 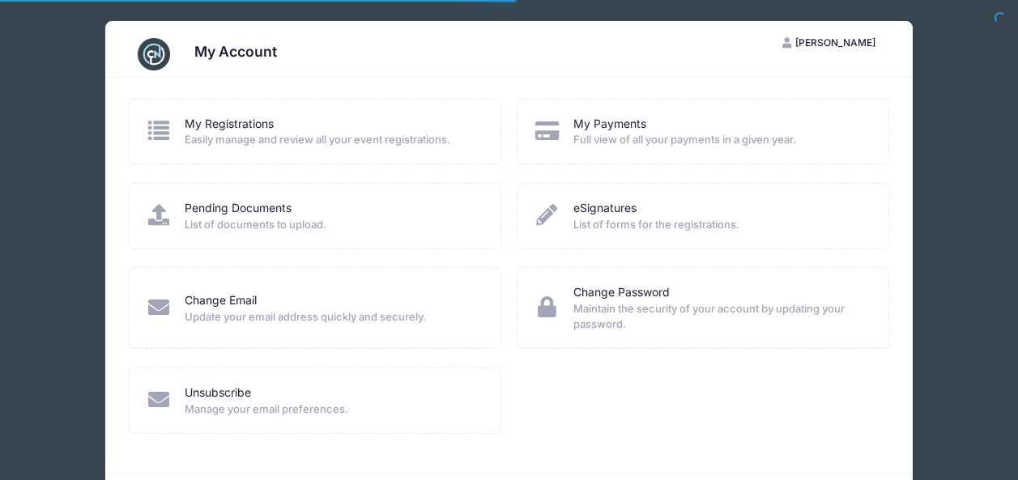 I want to click on span: List of documents to upload., so click(x=332, y=225).